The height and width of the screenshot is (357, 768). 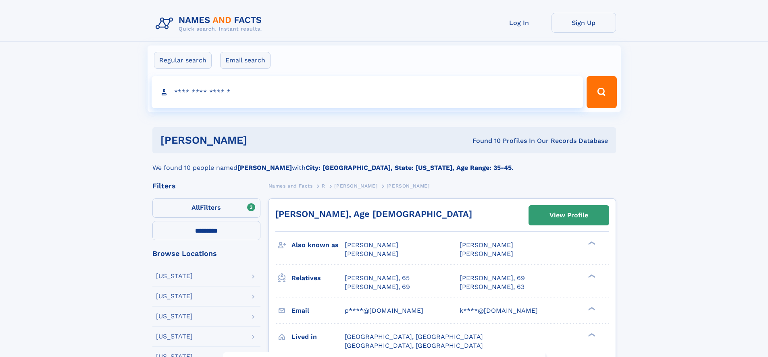 What do you see at coordinates (206, 254) in the screenshot?
I see `div: Browse Locations` at bounding box center [206, 254].